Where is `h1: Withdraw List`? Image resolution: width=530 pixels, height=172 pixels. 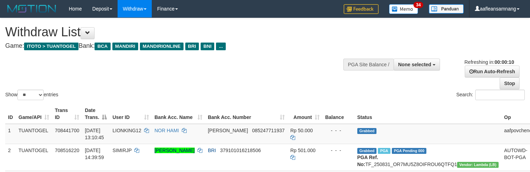
h1: Withdraw List is located at coordinates (176, 32).